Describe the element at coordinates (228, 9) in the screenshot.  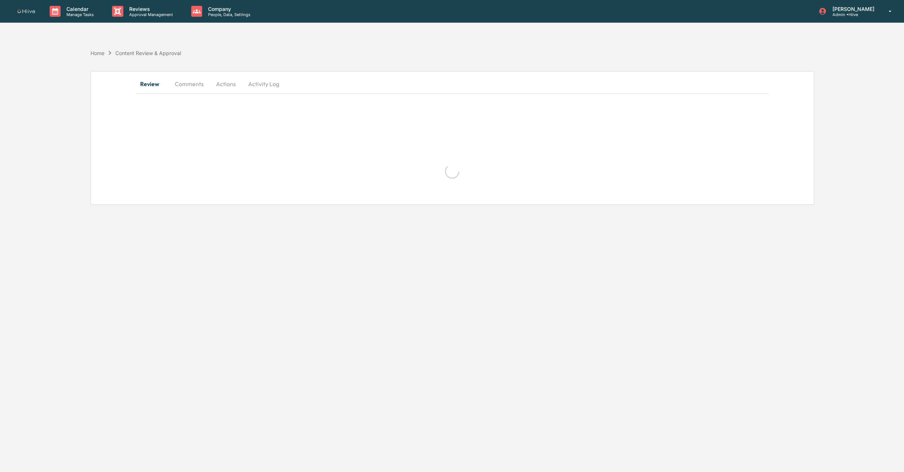
I see `p: Company` at that location.